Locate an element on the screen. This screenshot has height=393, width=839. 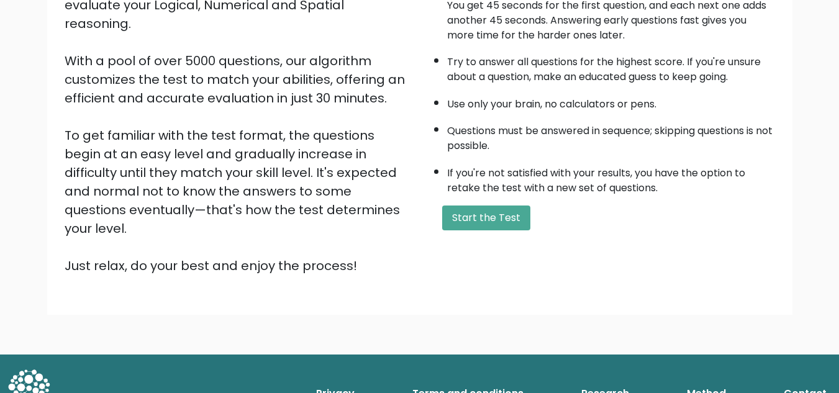
li: Try to answer all questions for the highest score. If you're unsure about a question, make an edu... is located at coordinates (611, 66).